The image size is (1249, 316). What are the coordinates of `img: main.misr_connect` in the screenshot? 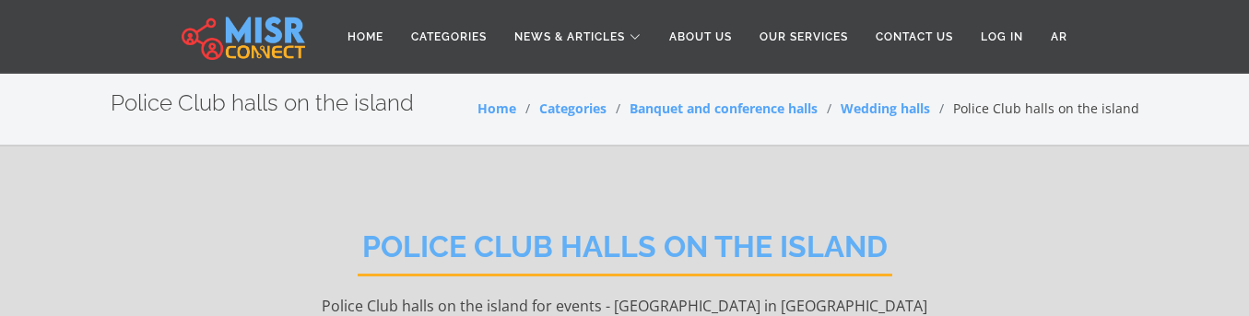 It's located at (243, 37).